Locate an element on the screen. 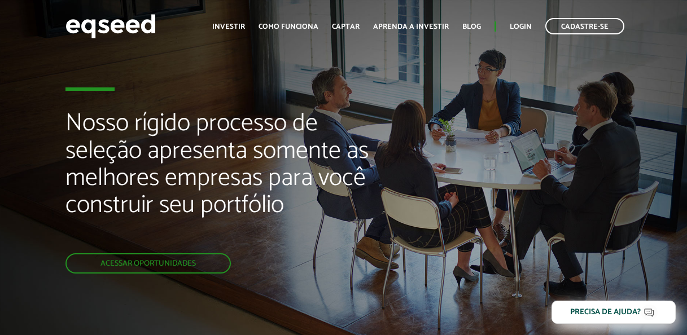 The image size is (687, 335). a: Login is located at coordinates (520, 27).